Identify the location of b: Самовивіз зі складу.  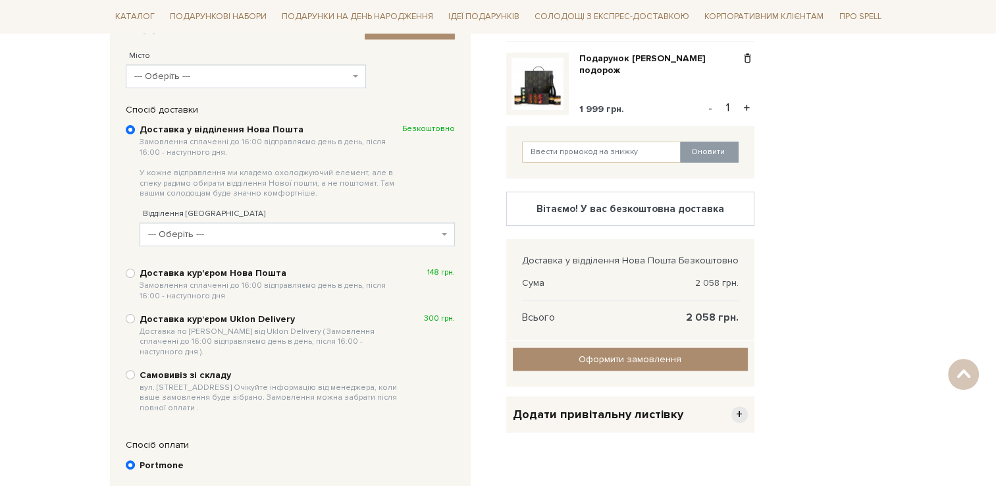
(271, 391).